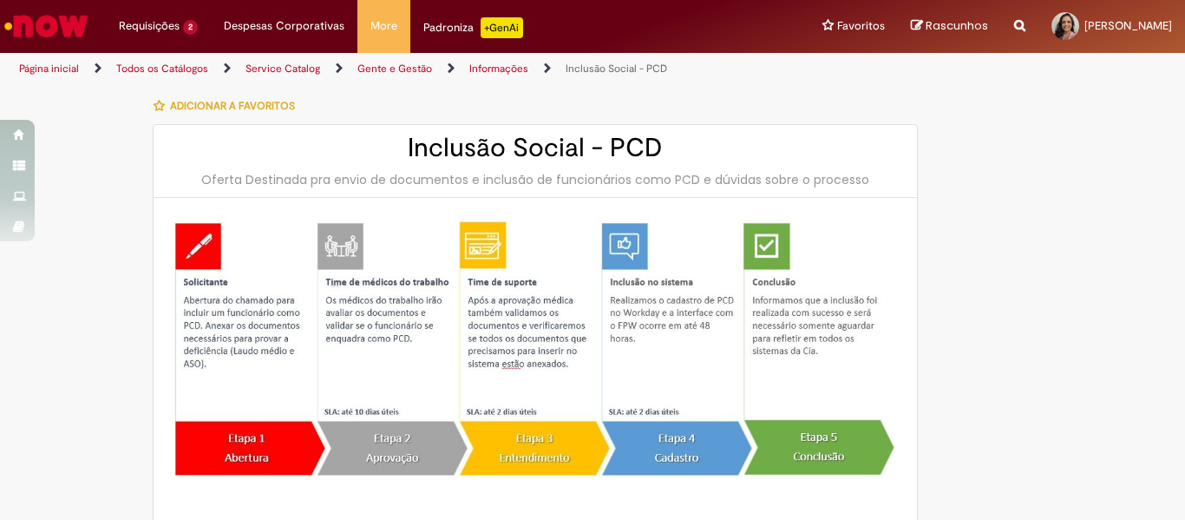 This screenshot has height=520, width=1185. Describe the element at coordinates (232, 106) in the screenshot. I see `span: Adicionar a Favoritos` at that location.